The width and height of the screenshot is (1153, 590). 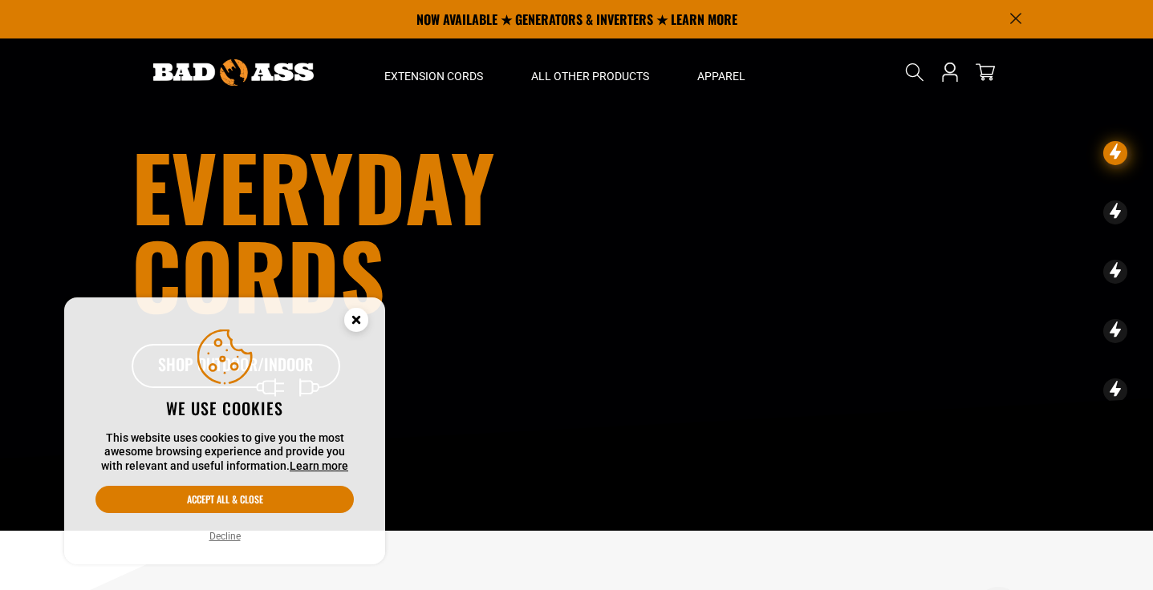 What do you see at coordinates (225, 432) in the screenshot?
I see `aside: Cookie Consent` at bounding box center [225, 432].